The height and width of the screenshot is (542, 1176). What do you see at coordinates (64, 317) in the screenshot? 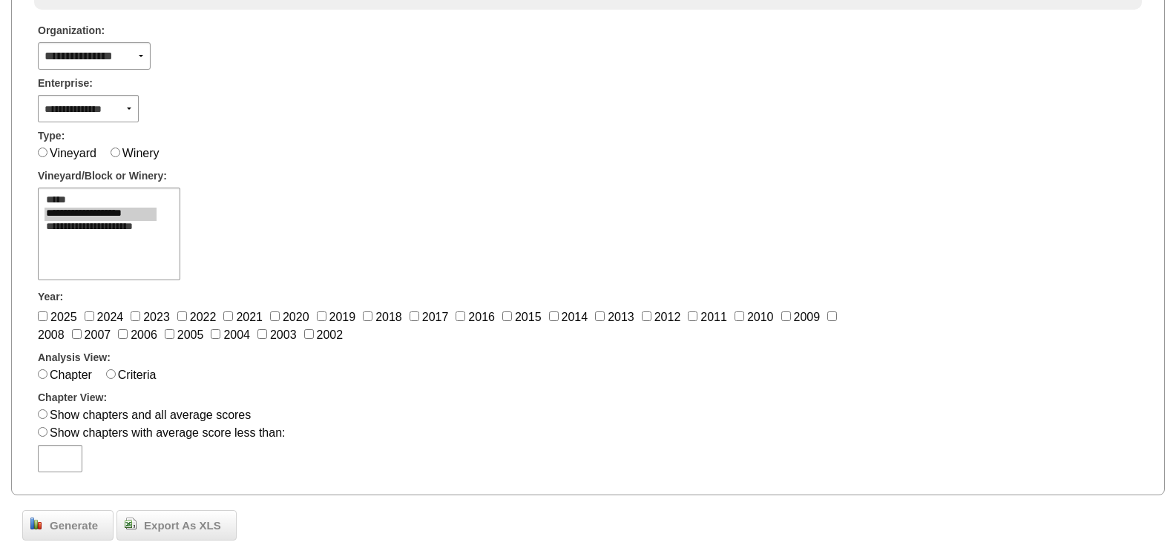
I see `label: 2025` at bounding box center [64, 317].